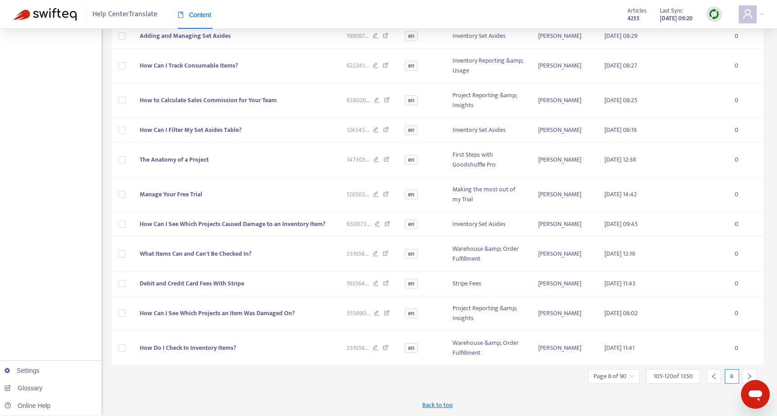  What do you see at coordinates (633, 18) in the screenshot?
I see `strong: 4255` at bounding box center [633, 18].